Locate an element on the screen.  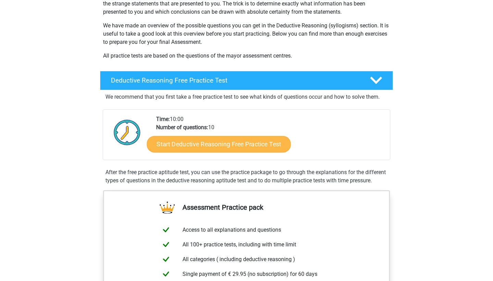
p: We recommend that you first take a free practice test to see what kinds of questions occur and ho... is located at coordinates (246, 97).